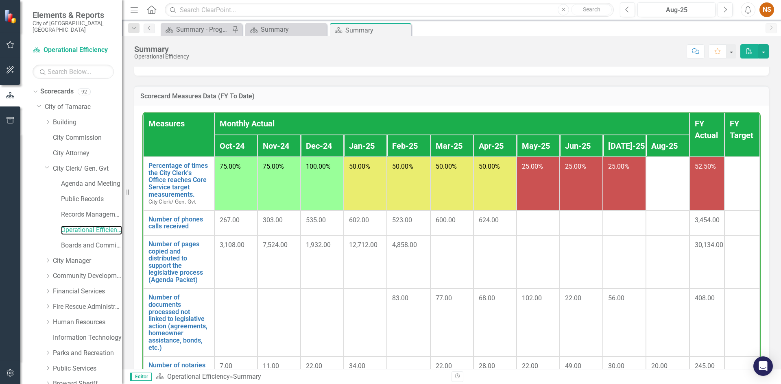 The width and height of the screenshot is (781, 384). I want to click on a: City Clerk/ Gen. Gvt, so click(87, 169).